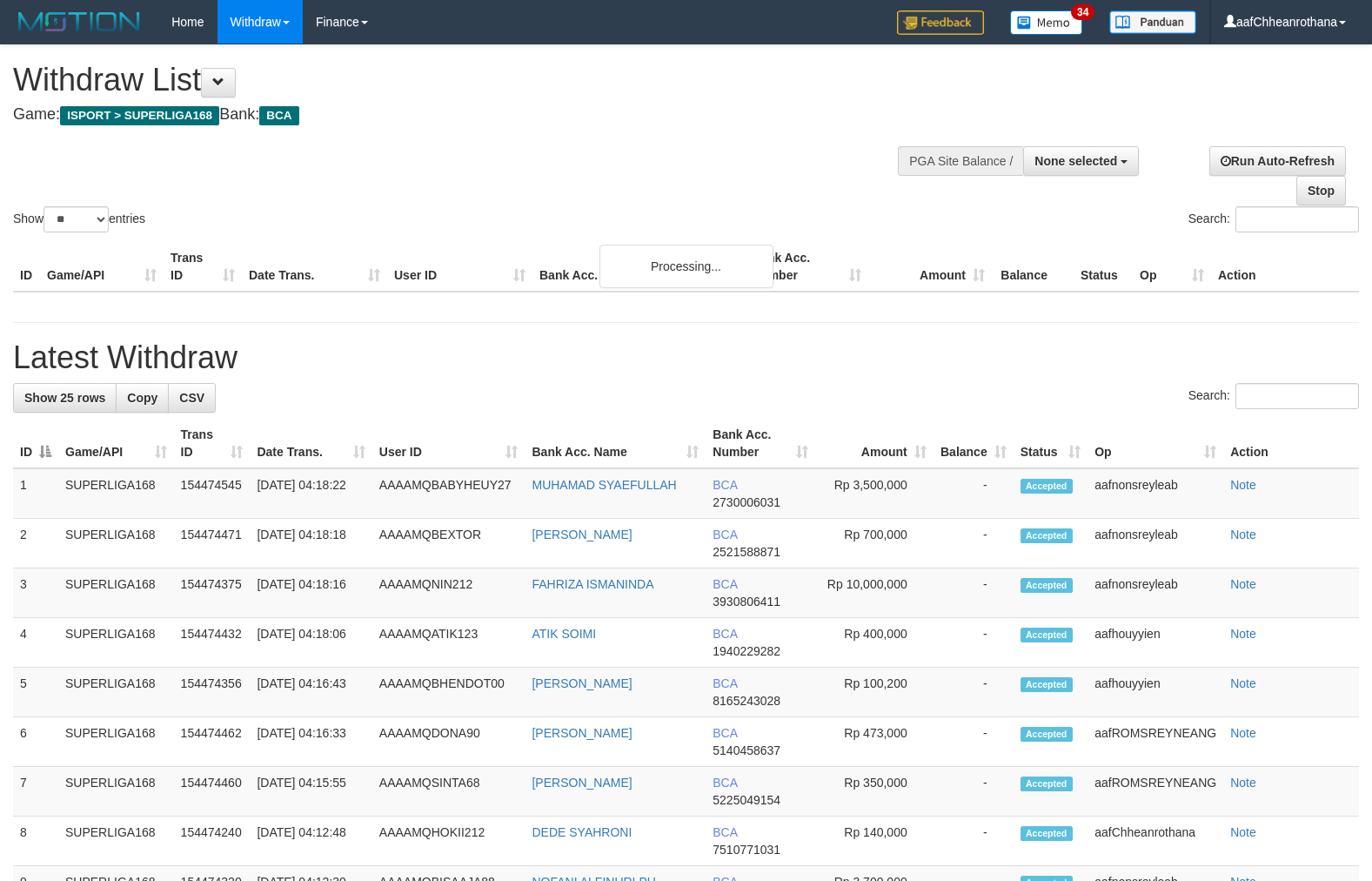  What do you see at coordinates (139, 116) in the screenshot?
I see `span: ISPORT > SUPERLIGA168` at bounding box center [139, 116].